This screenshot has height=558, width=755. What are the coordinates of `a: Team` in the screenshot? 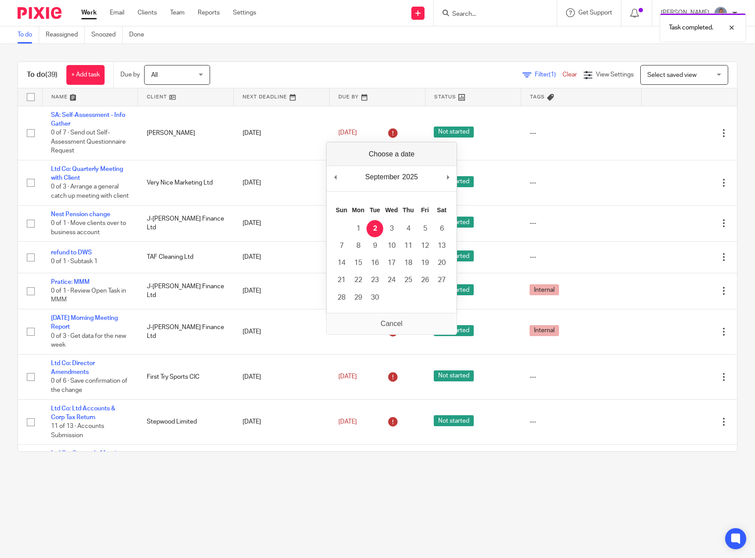 It's located at (177, 13).